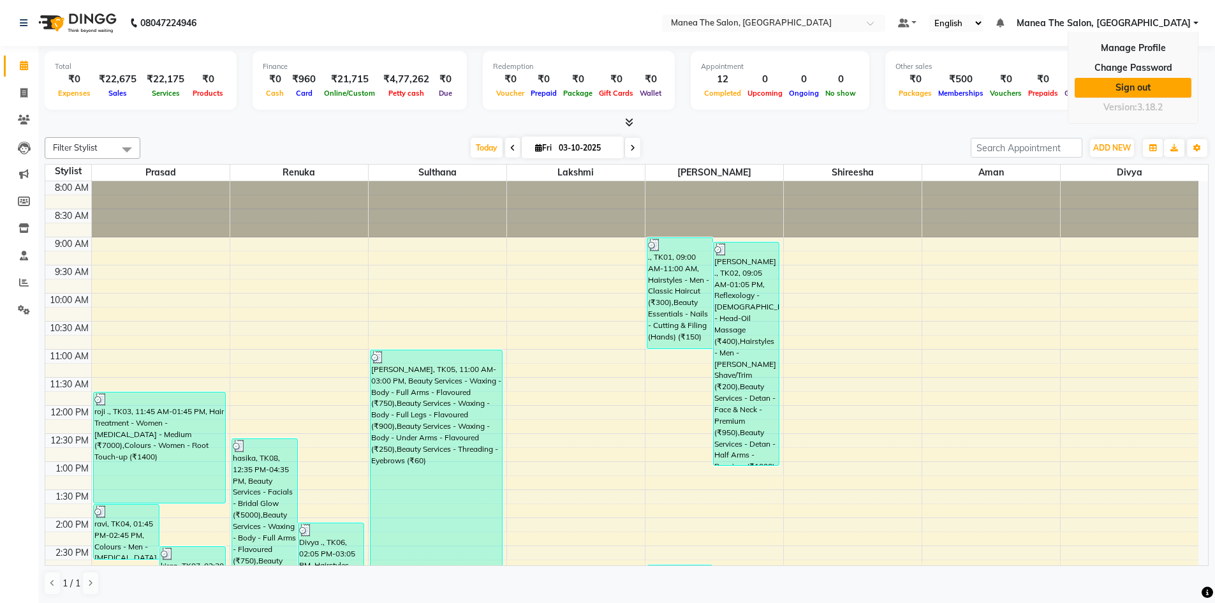 The width and height of the screenshot is (1215, 603). What do you see at coordinates (961, 79) in the screenshot?
I see `div: ₹500` at bounding box center [961, 79].